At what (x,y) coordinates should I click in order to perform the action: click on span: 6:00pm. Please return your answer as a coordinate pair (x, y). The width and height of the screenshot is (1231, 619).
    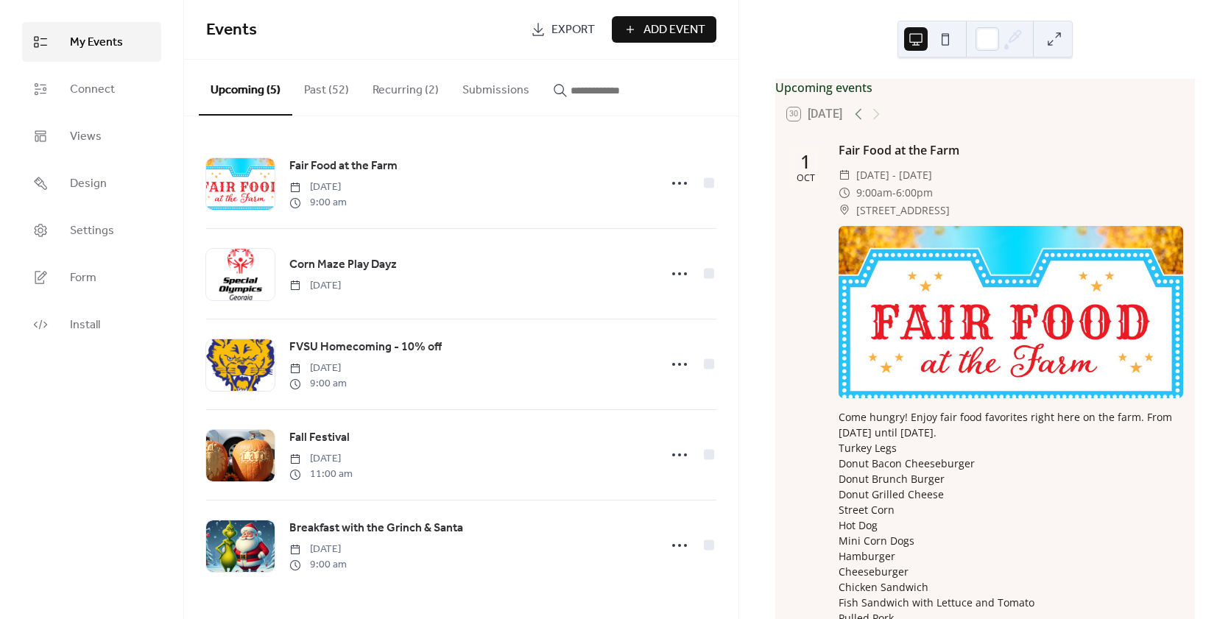
    Looking at the image, I should click on (915, 193).